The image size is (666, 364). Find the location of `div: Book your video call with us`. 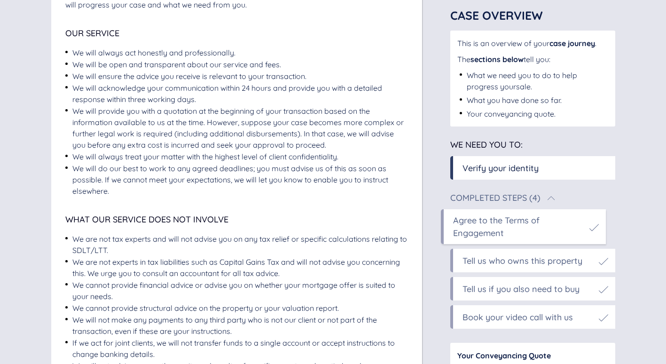

div: Book your video call with us is located at coordinates (518, 317).